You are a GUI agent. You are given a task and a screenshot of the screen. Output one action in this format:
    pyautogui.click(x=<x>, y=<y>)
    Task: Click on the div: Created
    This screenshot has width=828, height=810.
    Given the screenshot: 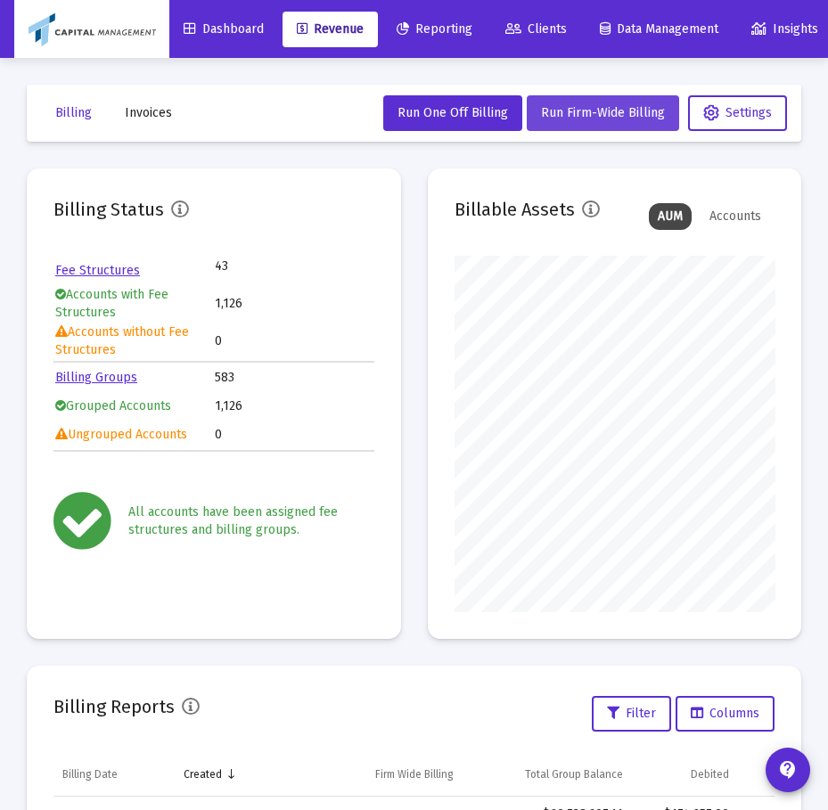 What is the action you would take?
    pyautogui.click(x=202, y=775)
    